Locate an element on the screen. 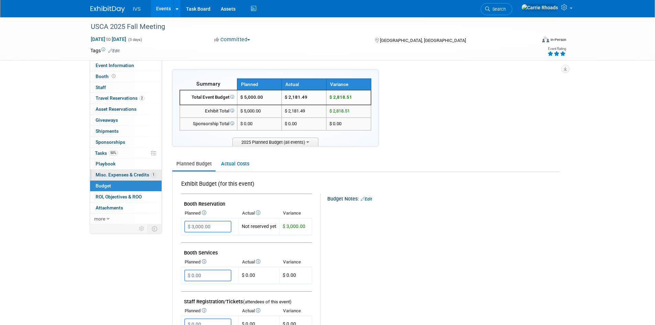 The height and width of the screenshot is (325, 655). a: Attachments is located at coordinates (126, 208).